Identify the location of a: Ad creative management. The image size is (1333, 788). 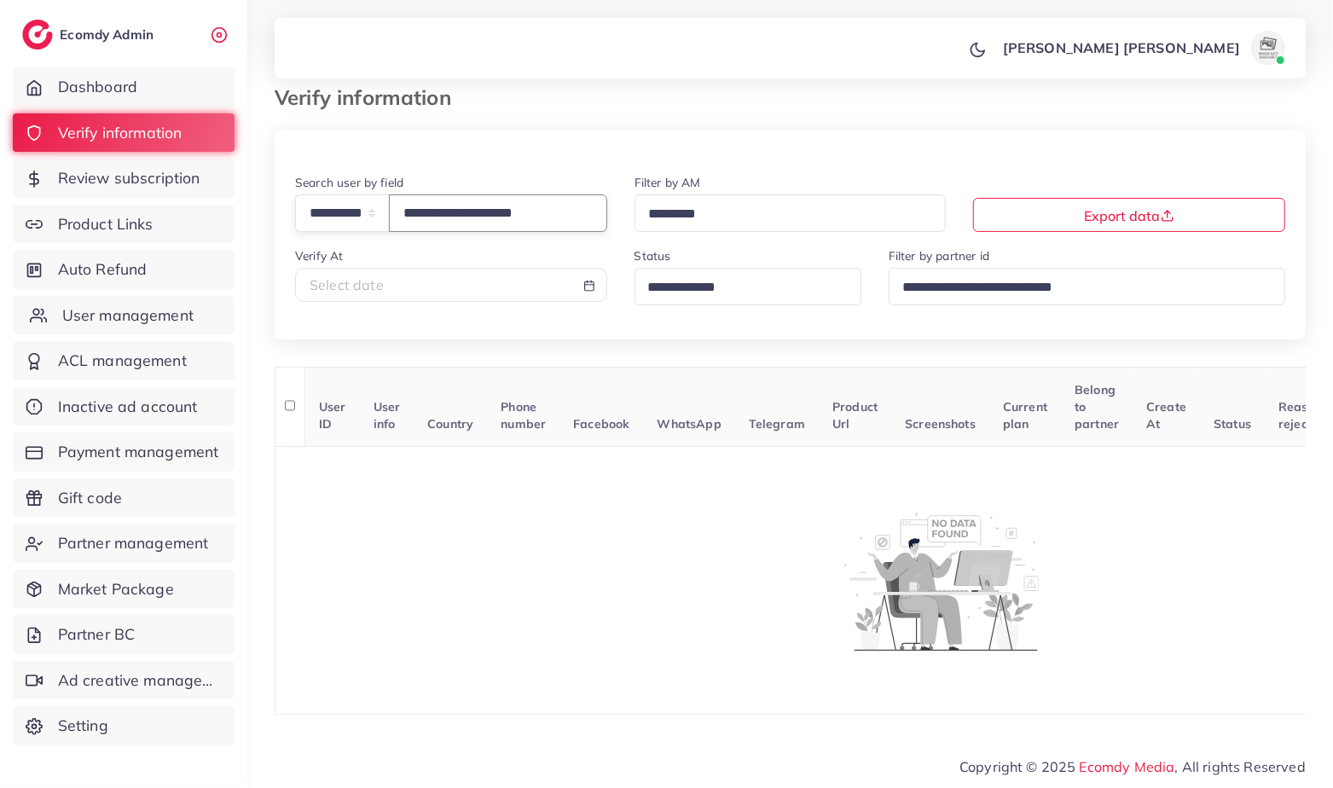
(124, 680).